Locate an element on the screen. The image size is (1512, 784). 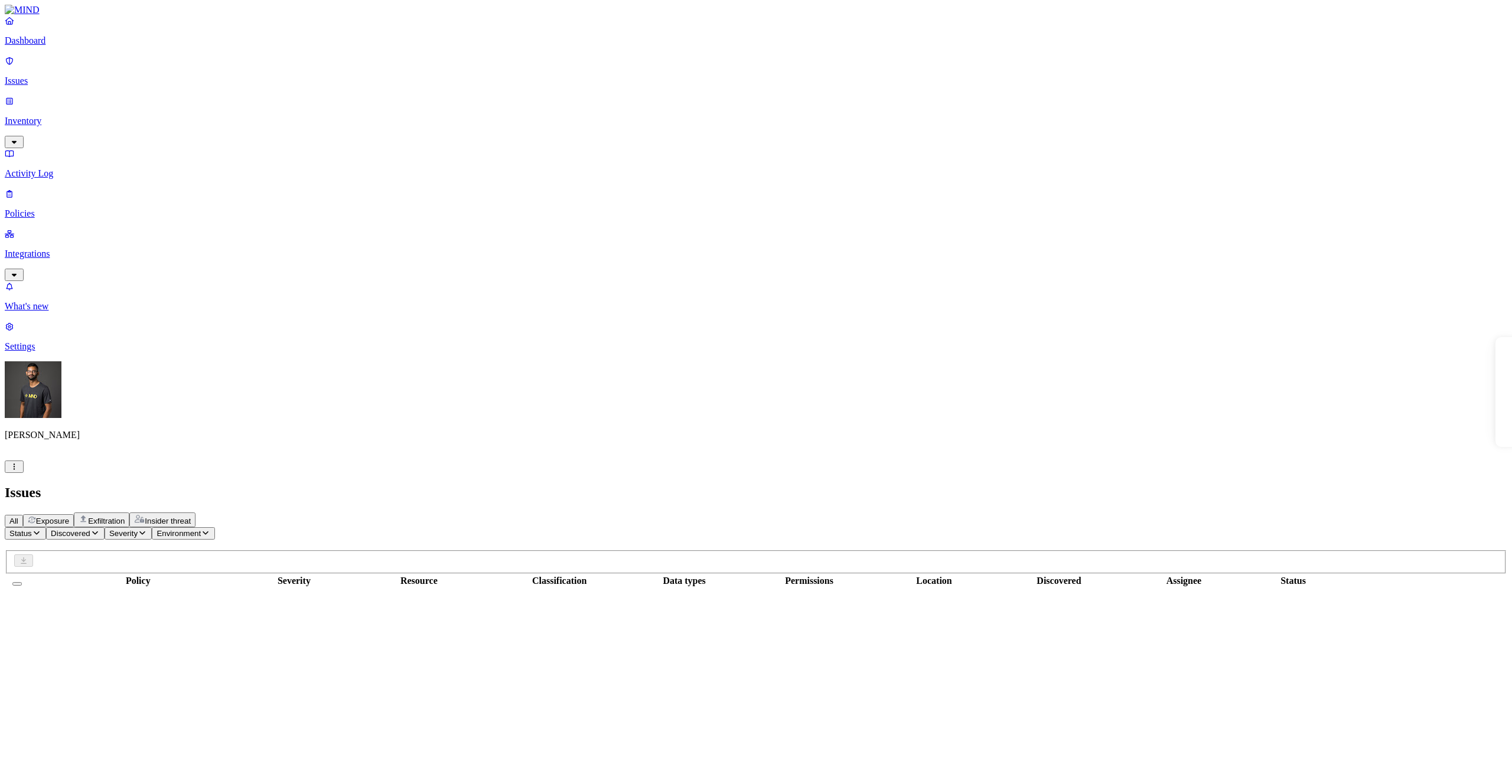
a: Issues is located at coordinates (756, 71).